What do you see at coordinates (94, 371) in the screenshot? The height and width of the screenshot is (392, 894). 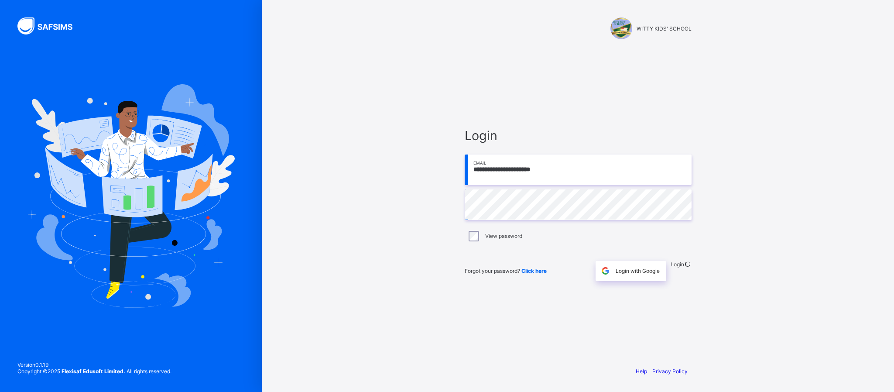 I see `span: Copyright © 2025 All rights reserved.` at bounding box center [94, 371].